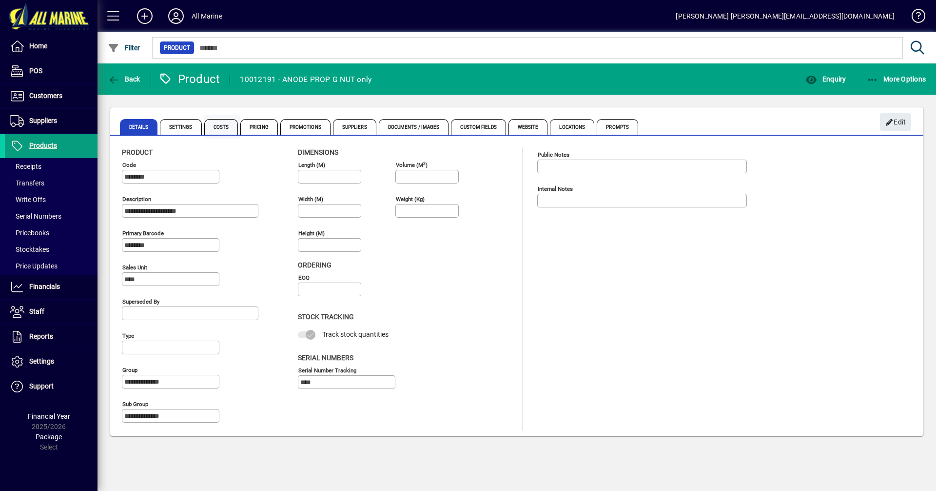  Describe the element at coordinates (49, 416) in the screenshot. I see `span: Financial Year` at that location.